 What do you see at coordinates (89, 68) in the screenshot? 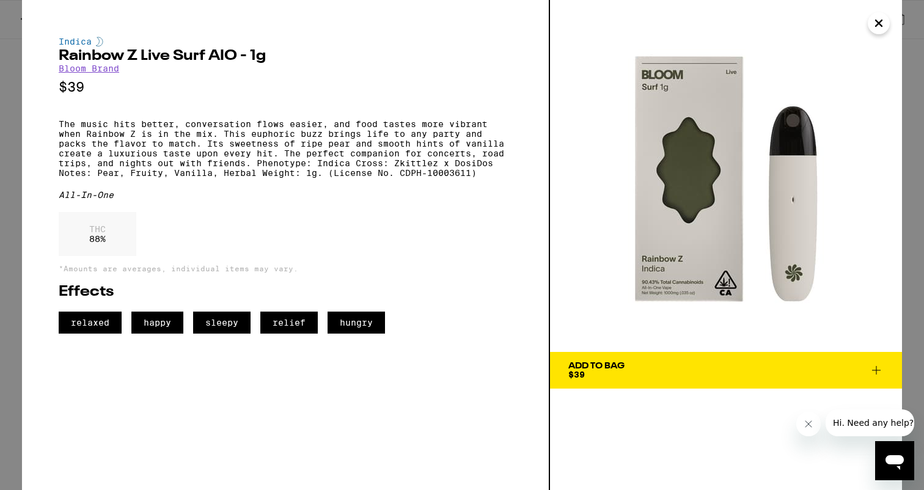
I see `a: Bloom Brand` at bounding box center [89, 68].